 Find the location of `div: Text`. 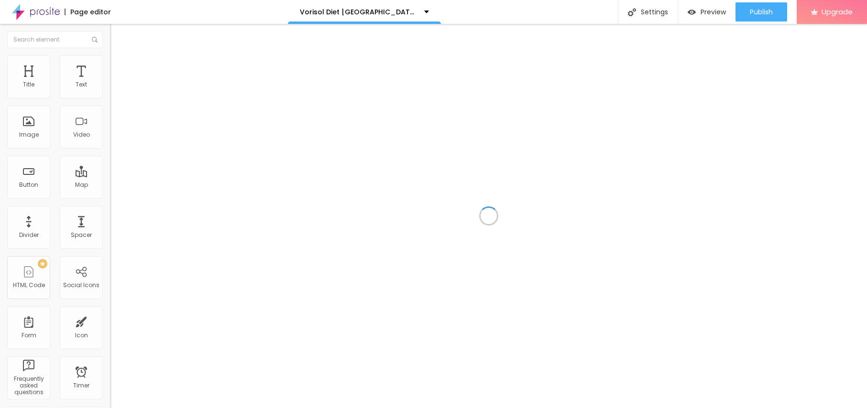

div: Text is located at coordinates (81, 85).